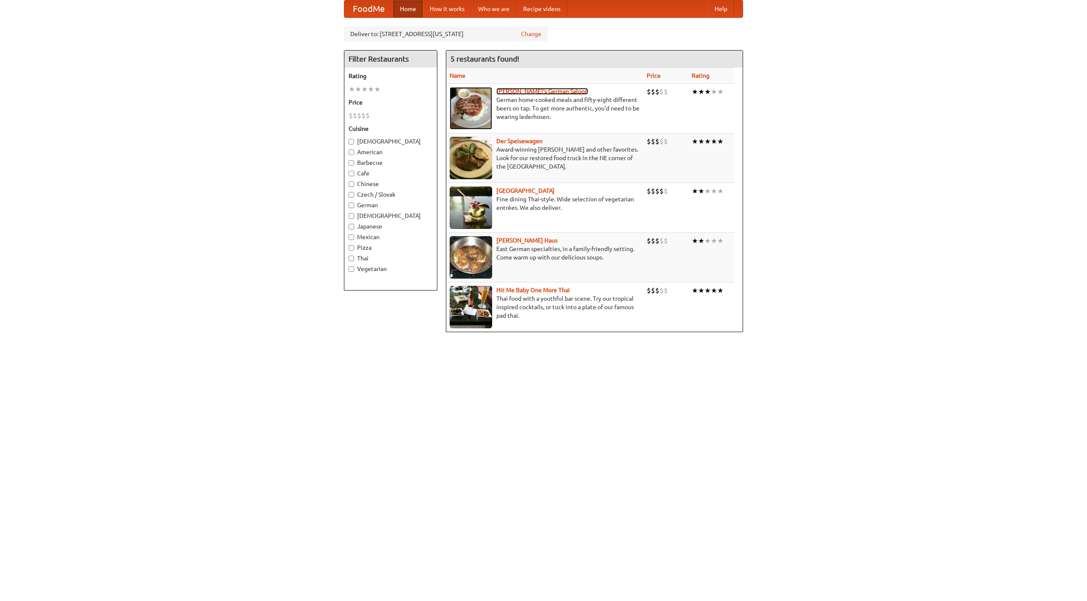  What do you see at coordinates (351, 152) in the screenshot?
I see `input: American` at bounding box center [351, 152].